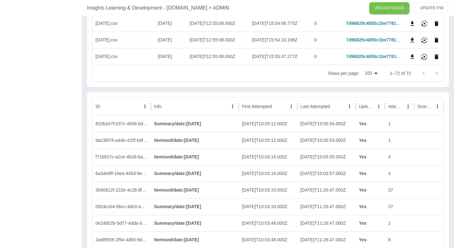 This screenshot has width=454, height=248. I want to click on div: 2024-12-12T15:54:08.775Z, so click(280, 23).